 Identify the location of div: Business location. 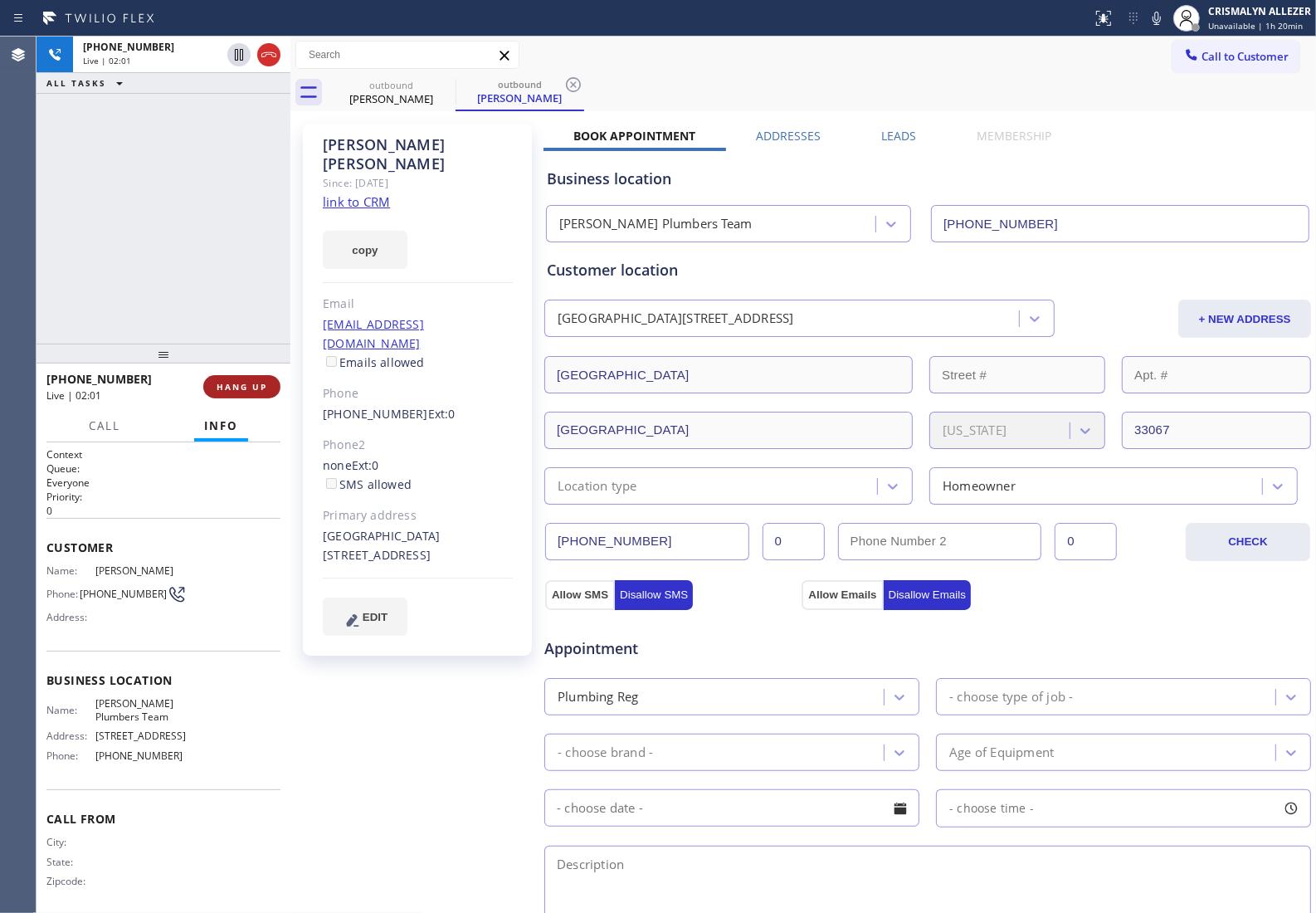
(928, 178).